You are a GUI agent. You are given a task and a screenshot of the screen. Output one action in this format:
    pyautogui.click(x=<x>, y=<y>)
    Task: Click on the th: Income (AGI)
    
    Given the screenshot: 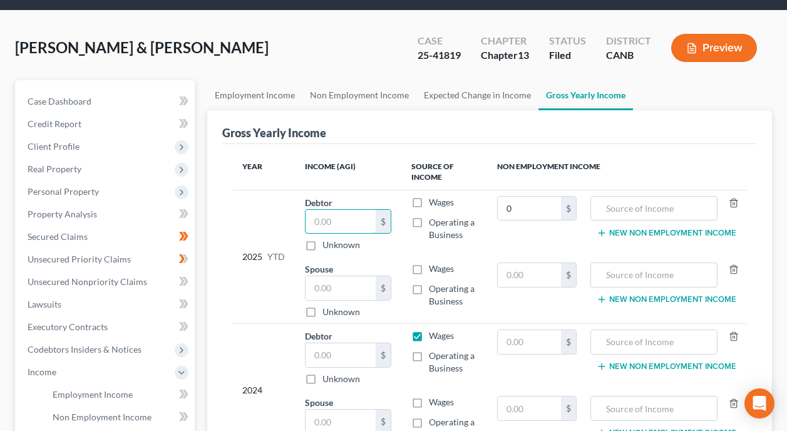 What is the action you would take?
    pyautogui.click(x=348, y=172)
    